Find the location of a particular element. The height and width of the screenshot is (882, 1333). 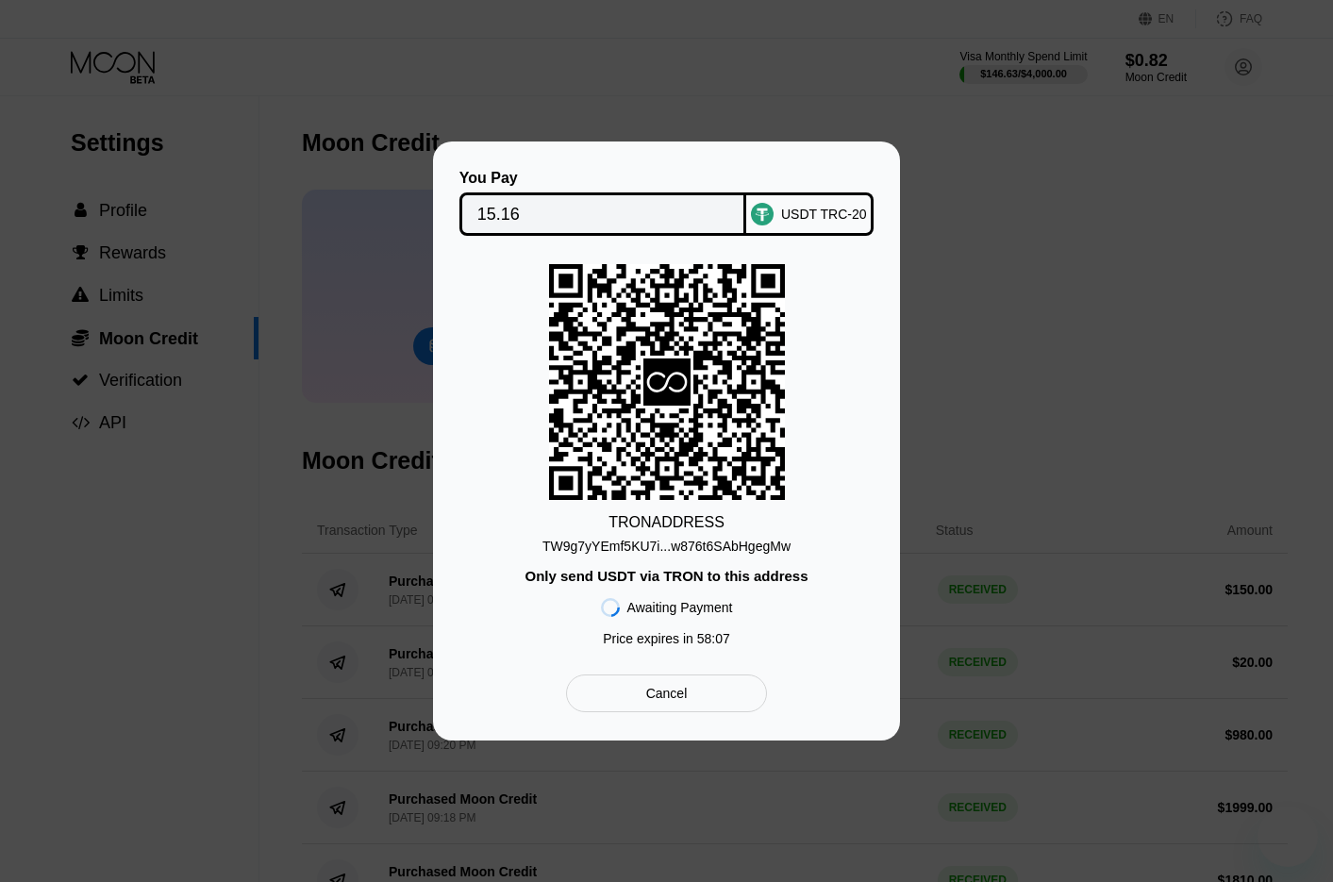

div: USDT TRC-20 is located at coordinates (824, 214).